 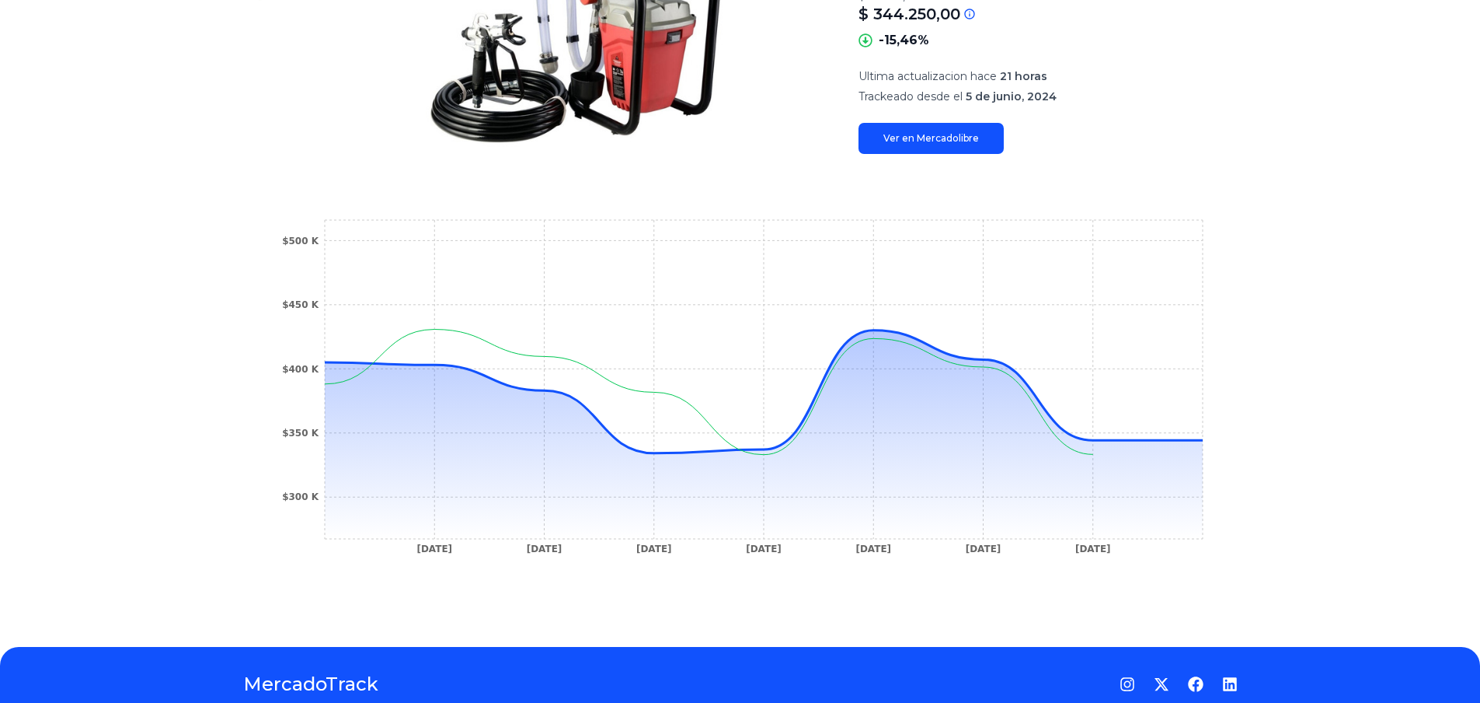 I want to click on span: Trackeado desde el, so click(x=911, y=96).